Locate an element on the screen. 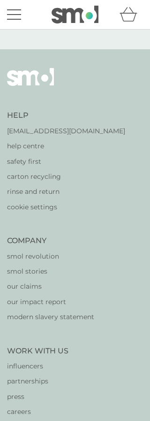 The width and height of the screenshot is (150, 421). a: help centre is located at coordinates (66, 146).